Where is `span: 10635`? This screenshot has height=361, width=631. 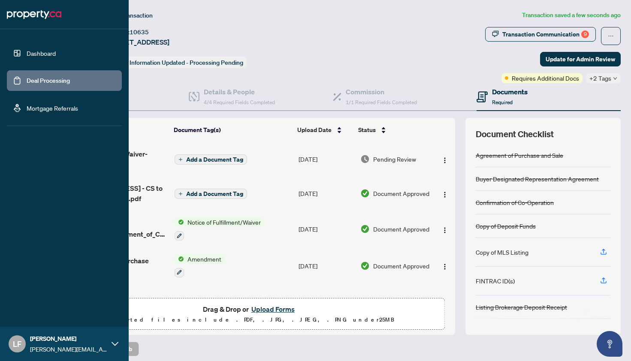 span: 10635 is located at coordinates (139, 32).